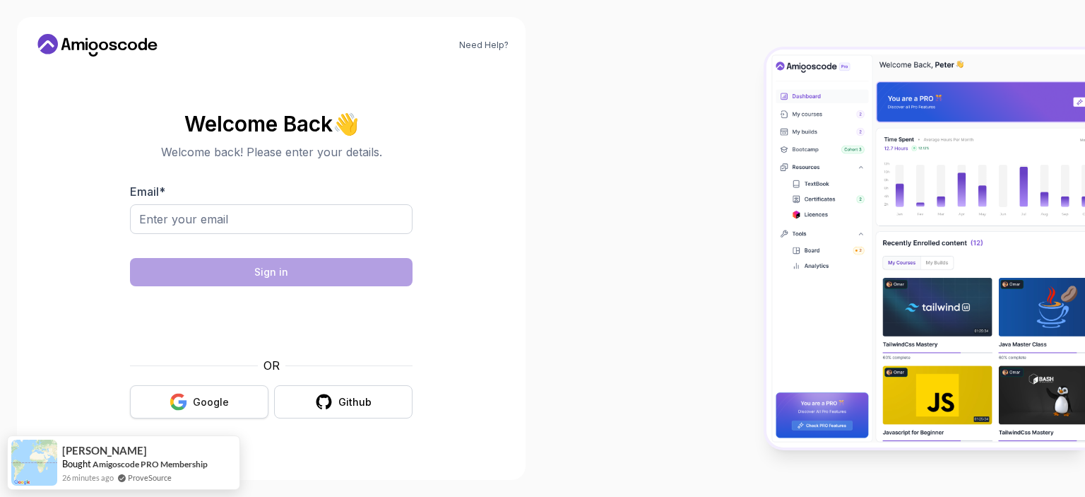  What do you see at coordinates (150, 477) in the screenshot?
I see `a: ProveSource` at bounding box center [150, 477].